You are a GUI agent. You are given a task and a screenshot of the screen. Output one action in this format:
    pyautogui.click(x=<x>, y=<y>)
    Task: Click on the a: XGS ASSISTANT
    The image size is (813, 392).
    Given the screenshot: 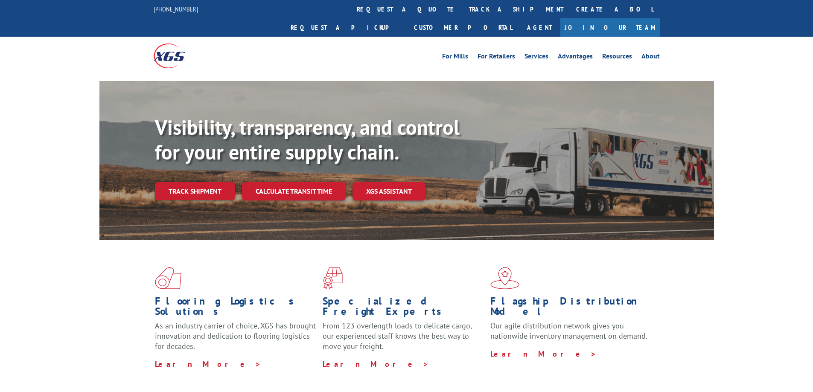 What is the action you would take?
    pyautogui.click(x=389, y=191)
    